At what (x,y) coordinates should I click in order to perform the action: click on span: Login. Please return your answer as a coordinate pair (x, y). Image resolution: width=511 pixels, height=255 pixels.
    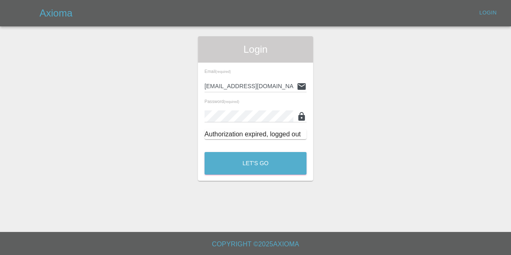
    Looking at the image, I should click on (256, 49).